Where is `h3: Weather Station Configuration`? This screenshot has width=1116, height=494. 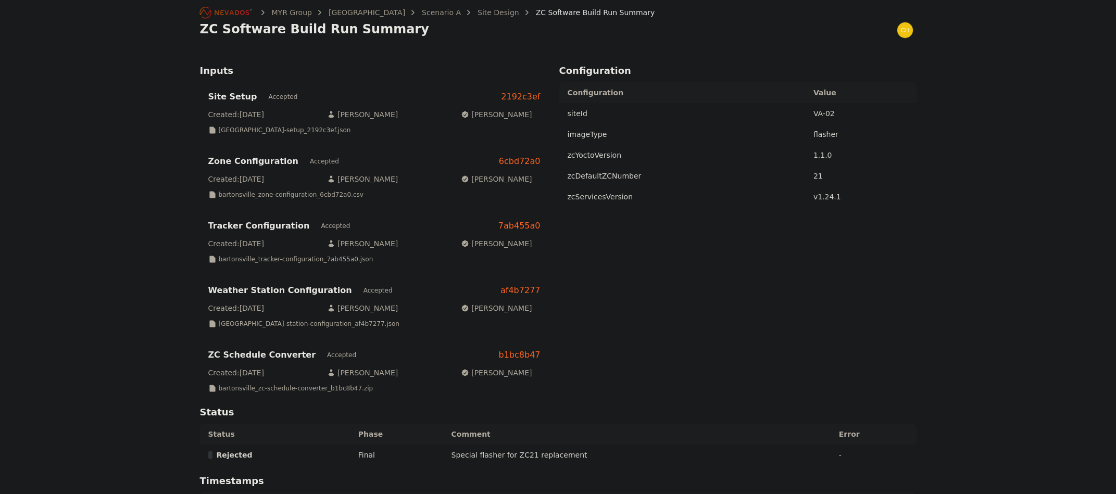 h3: Weather Station Configuration is located at coordinates (280, 291).